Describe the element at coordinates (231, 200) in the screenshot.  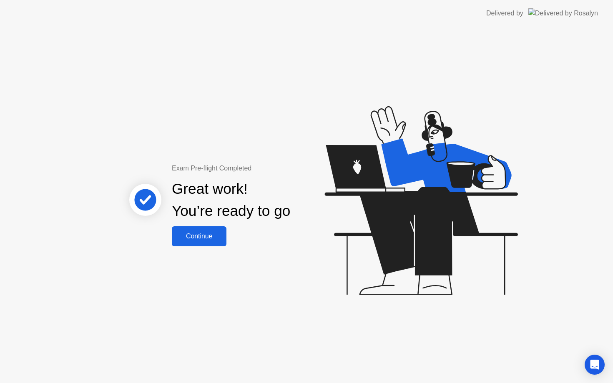
I see `div: Great work! You’re ready to go` at that location.